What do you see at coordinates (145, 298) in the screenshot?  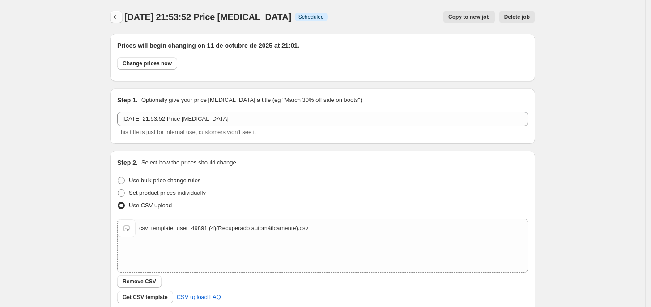 I see `span: Get CSV template` at bounding box center [145, 298].